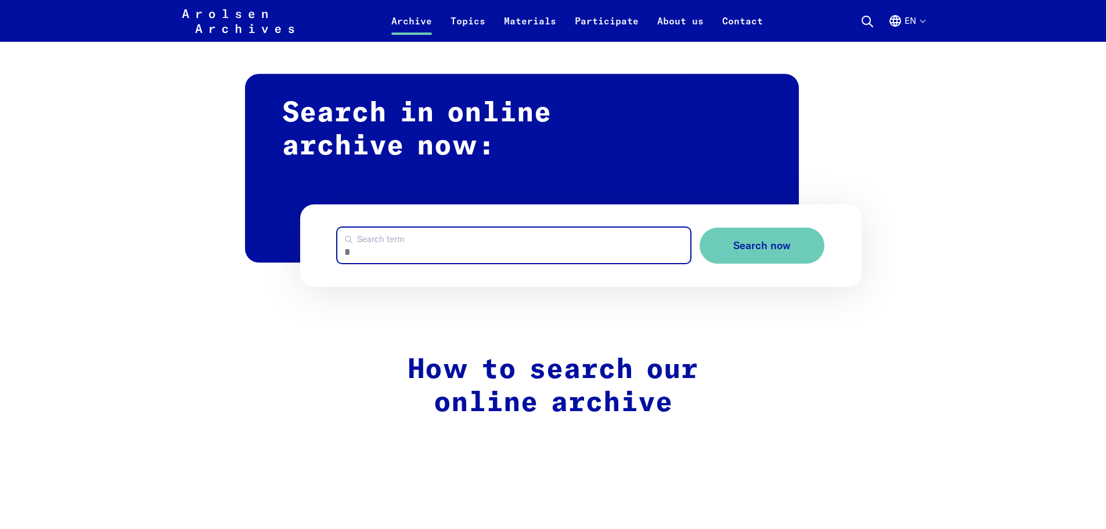 The width and height of the screenshot is (1106, 529). I want to click on a: Participate, so click(607, 28).